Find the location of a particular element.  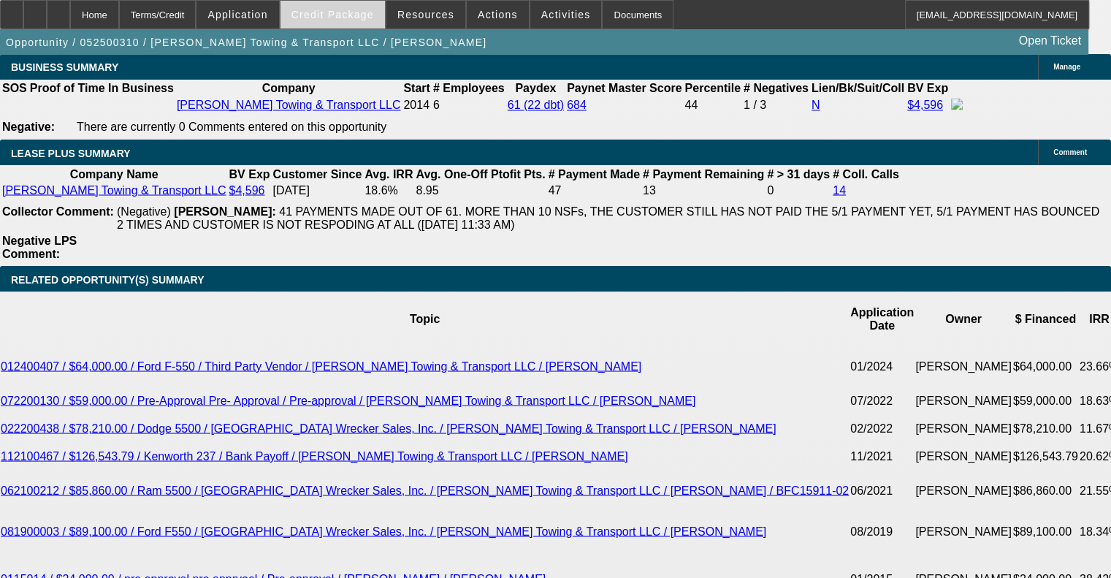

b: # Coll. Calls is located at coordinates (866, 173).